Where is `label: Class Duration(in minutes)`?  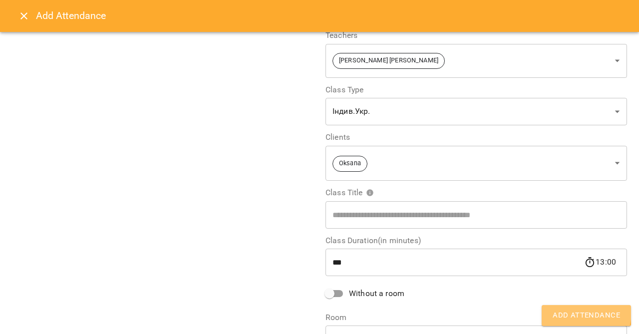
label: Class Duration(in minutes) is located at coordinates (476, 240).